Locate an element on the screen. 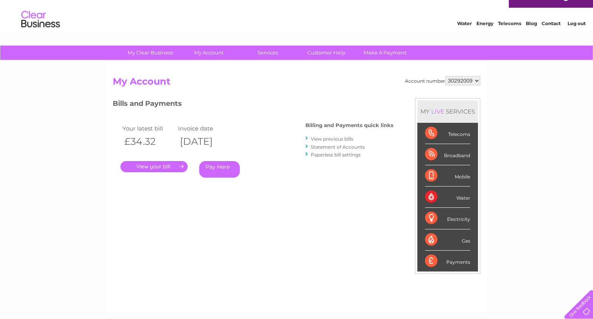 This screenshot has height=319, width=593. a: Paperless bill settings is located at coordinates (336, 154).